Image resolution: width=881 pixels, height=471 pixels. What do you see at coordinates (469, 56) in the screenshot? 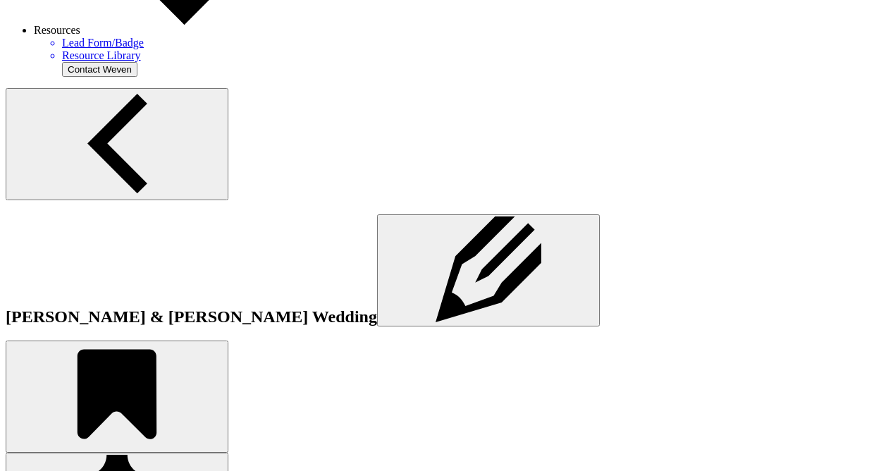
I see `li: Resource Library` at bounding box center [469, 56].